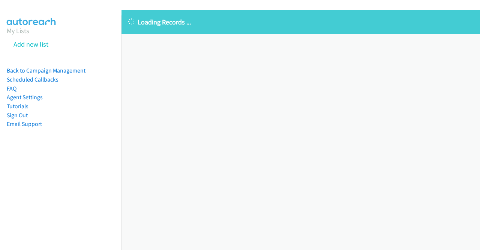 Image resolution: width=480 pixels, height=250 pixels. I want to click on a: FAQ, so click(12, 88).